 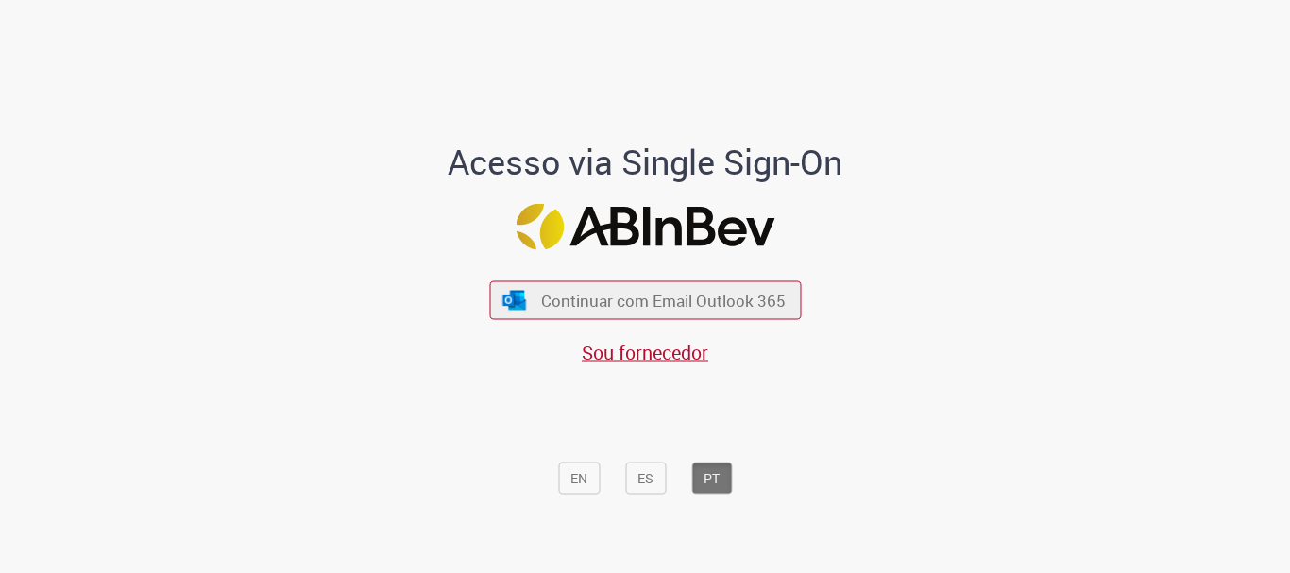 I want to click on h1: Acesso via Single Sign-On, so click(x=645, y=162).